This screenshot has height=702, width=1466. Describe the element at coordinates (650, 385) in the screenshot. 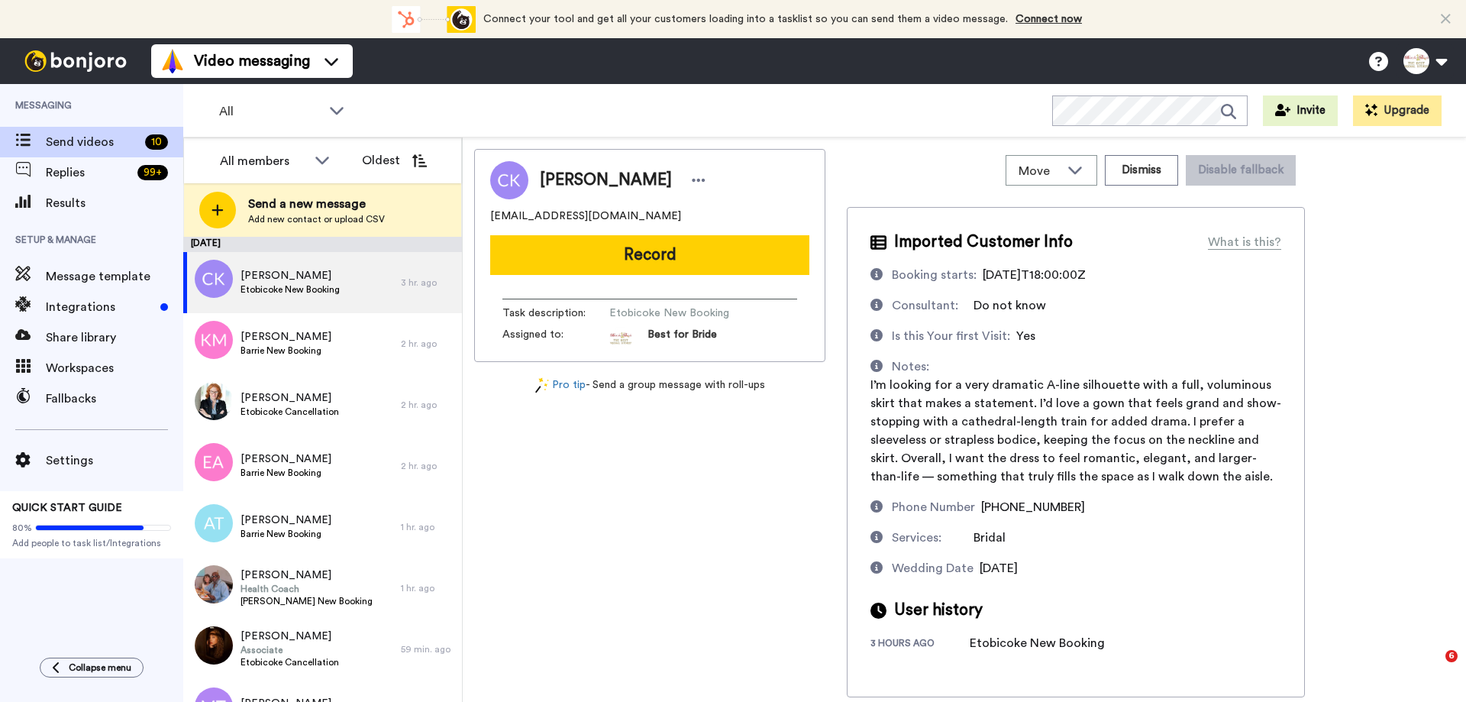

I see `div: - Send a group message with roll-ups` at that location.